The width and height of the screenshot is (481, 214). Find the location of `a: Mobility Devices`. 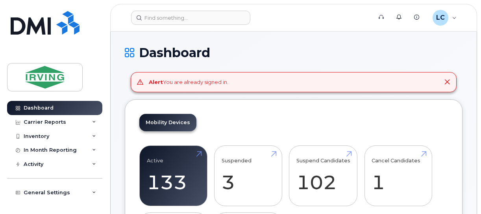

a: Mobility Devices is located at coordinates (168, 122).